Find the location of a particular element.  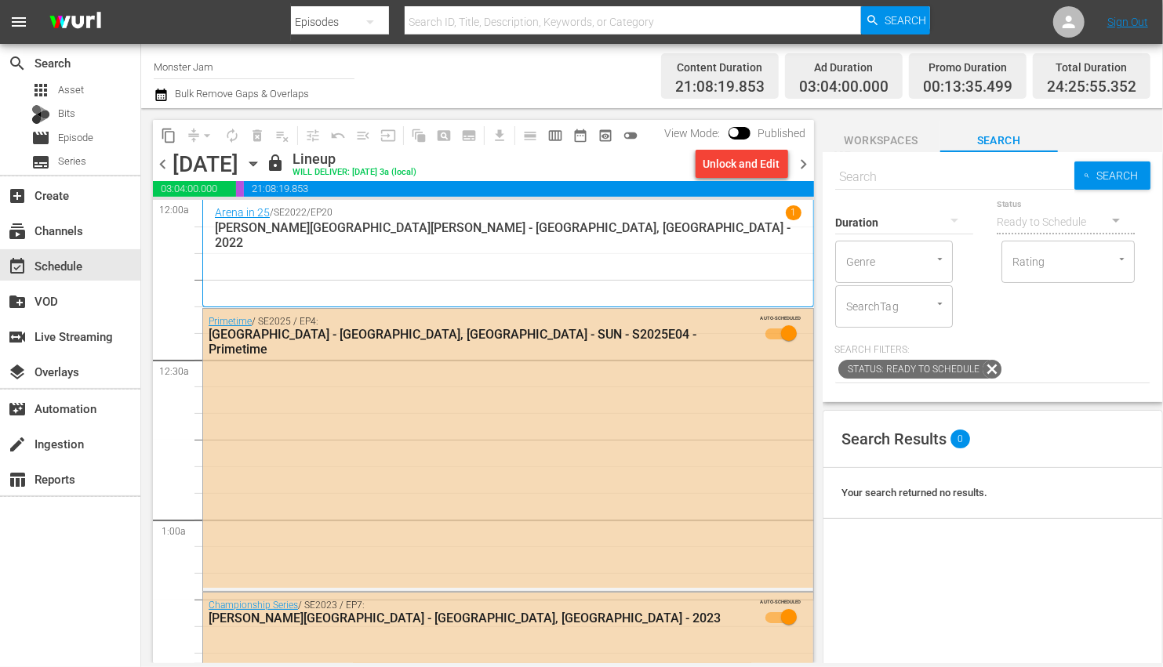

span: View Backup is located at coordinates (606, 136).